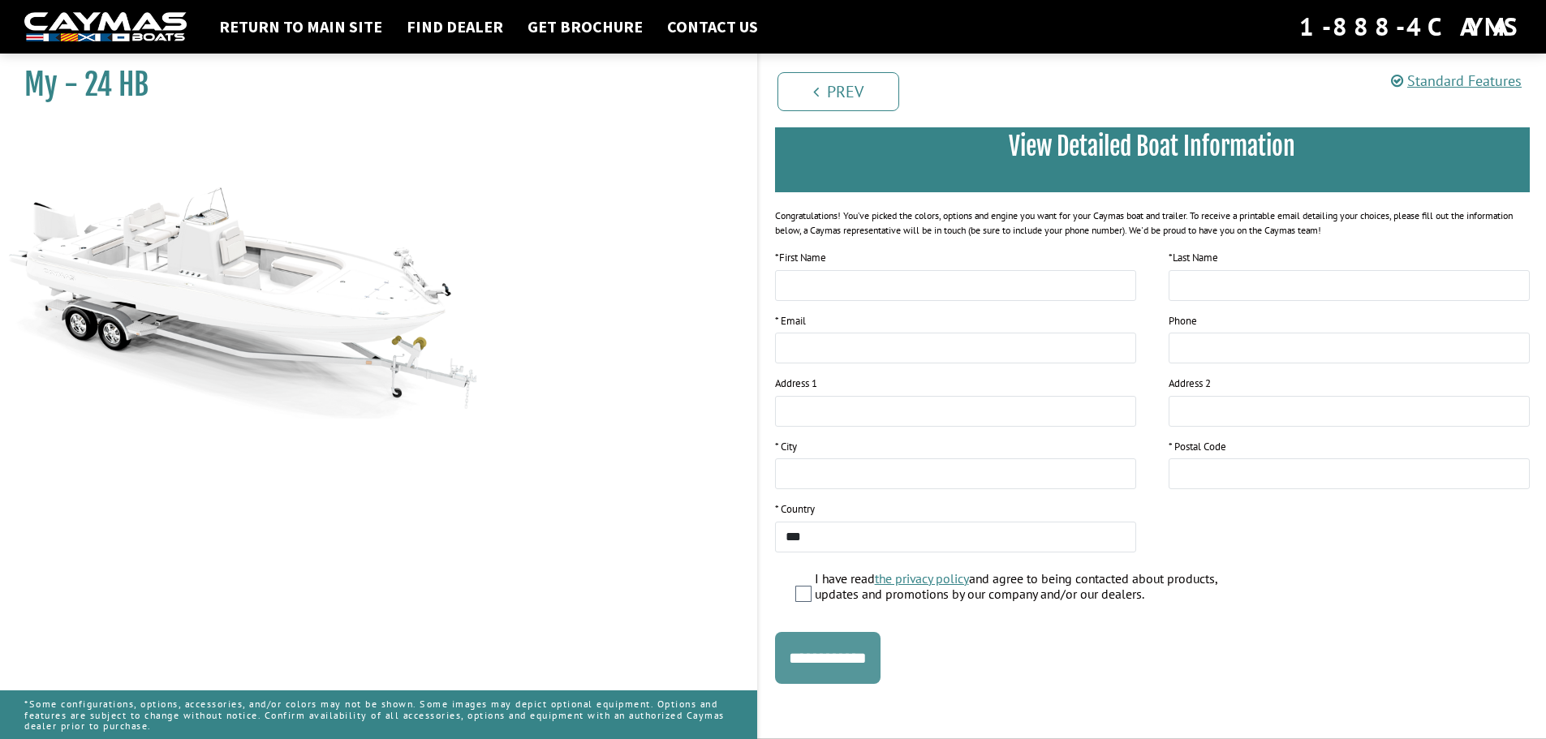 Image resolution: width=1546 pixels, height=739 pixels. Describe the element at coordinates (1035, 588) in the screenshot. I see `label: I have read and agree to being contacted about products, updates and promotions by our company an...` at that location.